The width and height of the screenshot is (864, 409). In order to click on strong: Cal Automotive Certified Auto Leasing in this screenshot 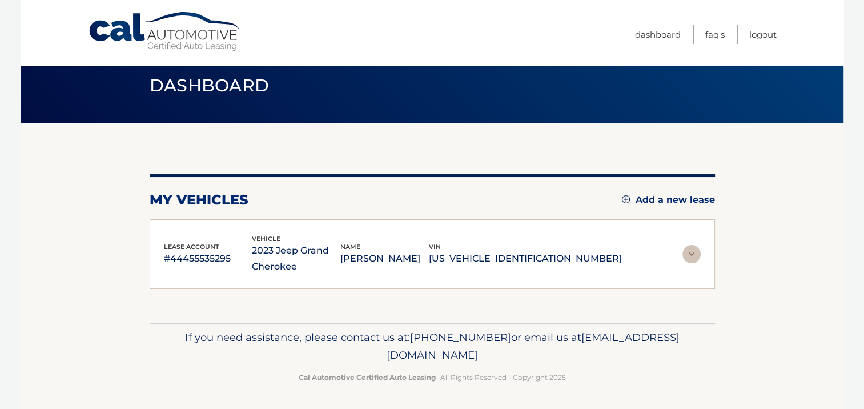, I will do `click(367, 377)`.